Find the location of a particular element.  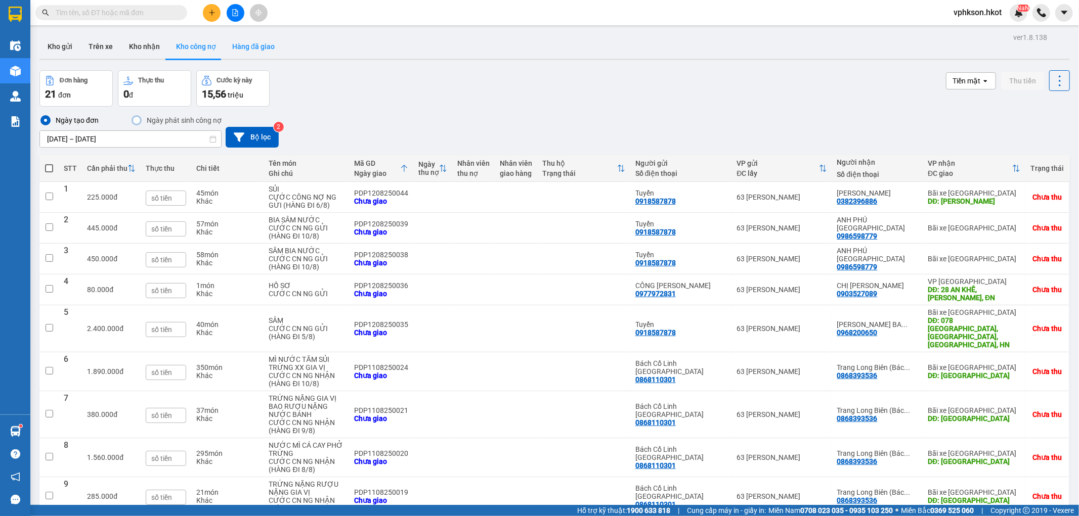

div: PDP1208250035 is located at coordinates (381, 325).